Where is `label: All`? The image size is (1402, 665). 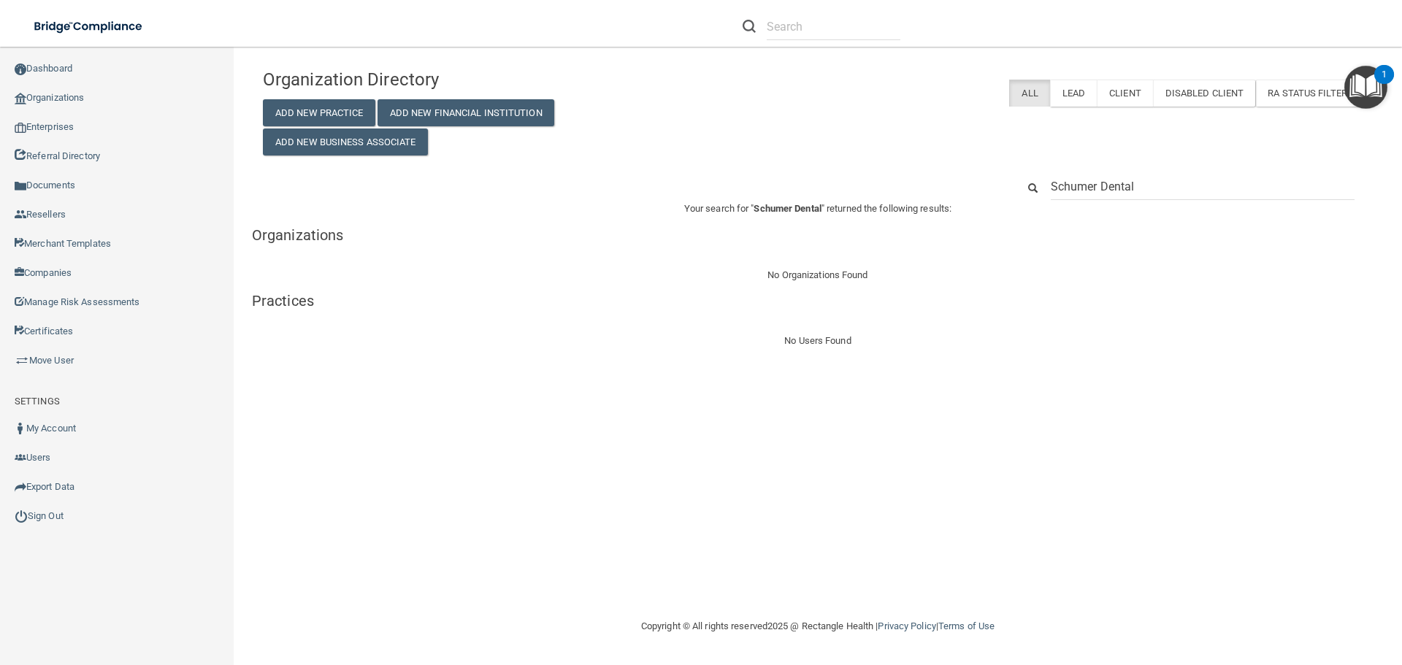
label: All is located at coordinates (1029, 93).